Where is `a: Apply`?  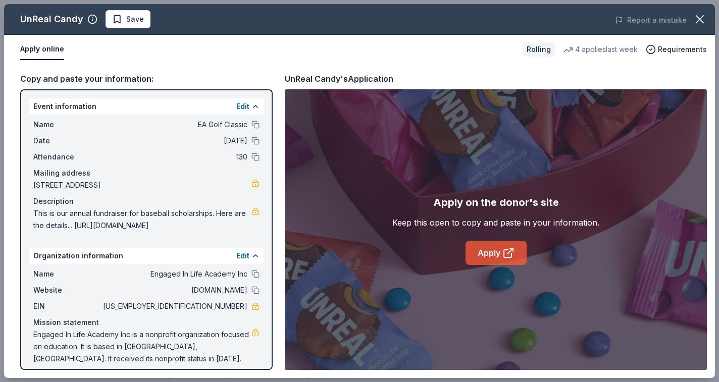
a: Apply is located at coordinates (496, 253).